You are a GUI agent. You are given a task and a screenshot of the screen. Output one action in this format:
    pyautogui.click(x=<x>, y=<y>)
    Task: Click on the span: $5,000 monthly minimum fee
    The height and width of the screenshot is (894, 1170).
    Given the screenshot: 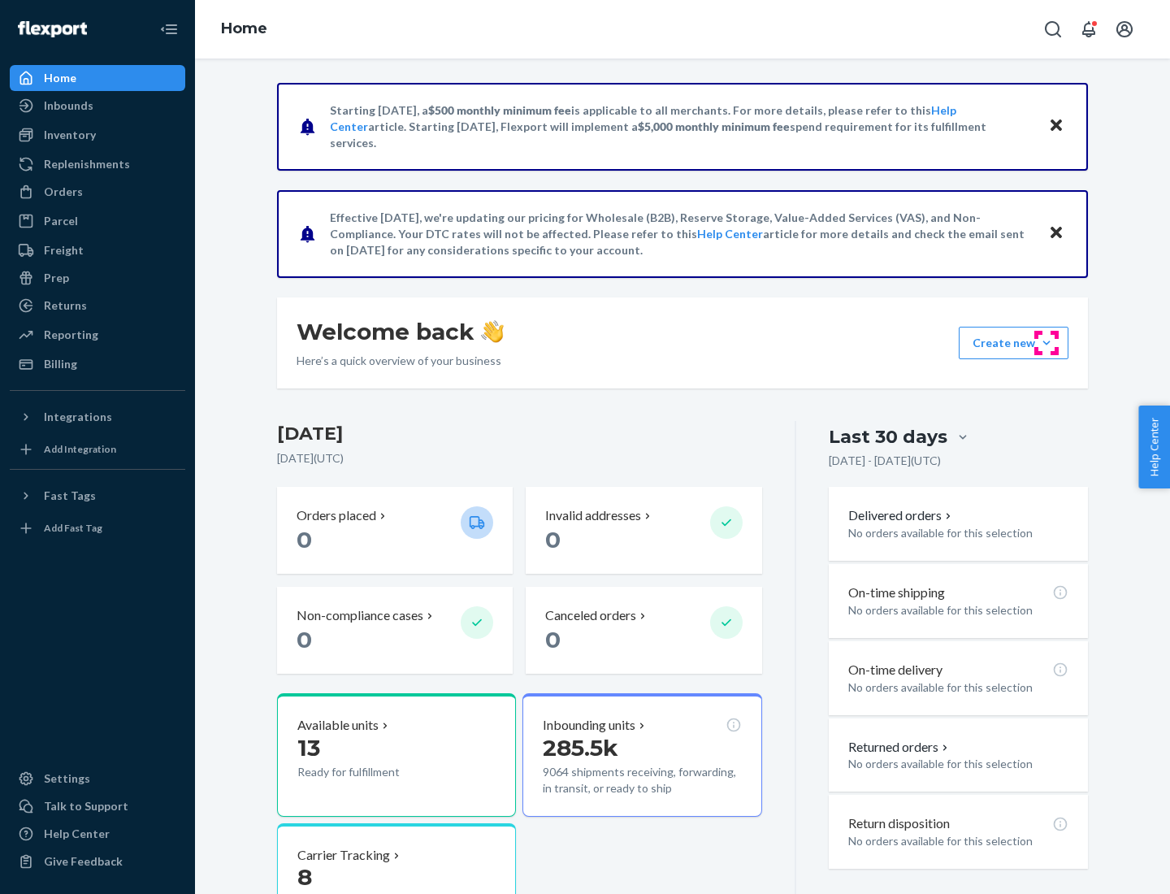 What is the action you would take?
    pyautogui.click(x=714, y=126)
    